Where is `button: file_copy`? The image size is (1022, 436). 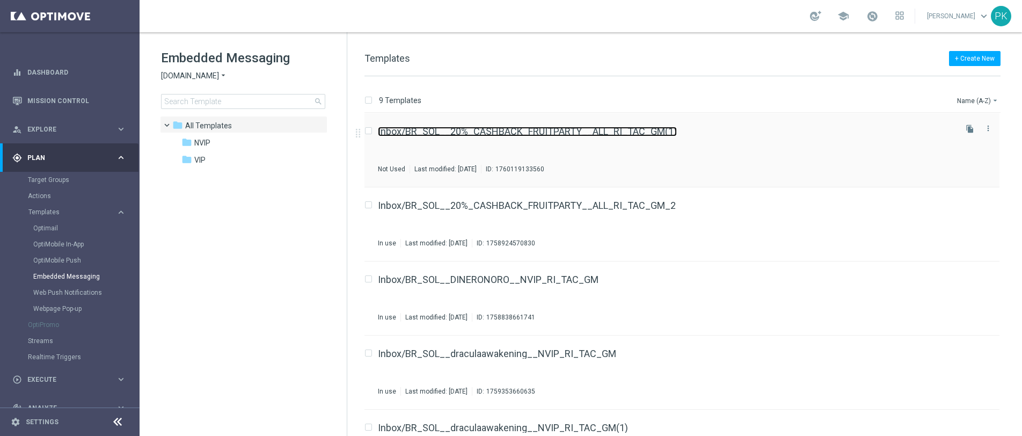 button: file_copy is located at coordinates (970, 129).